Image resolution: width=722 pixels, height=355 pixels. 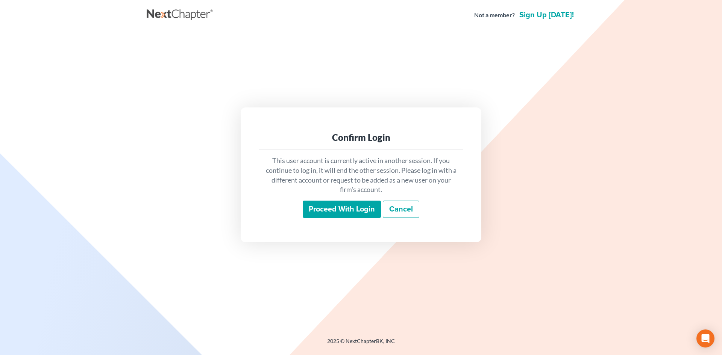 What do you see at coordinates (705, 339) in the screenshot?
I see `div: Open Intercom Messenger` at bounding box center [705, 339].